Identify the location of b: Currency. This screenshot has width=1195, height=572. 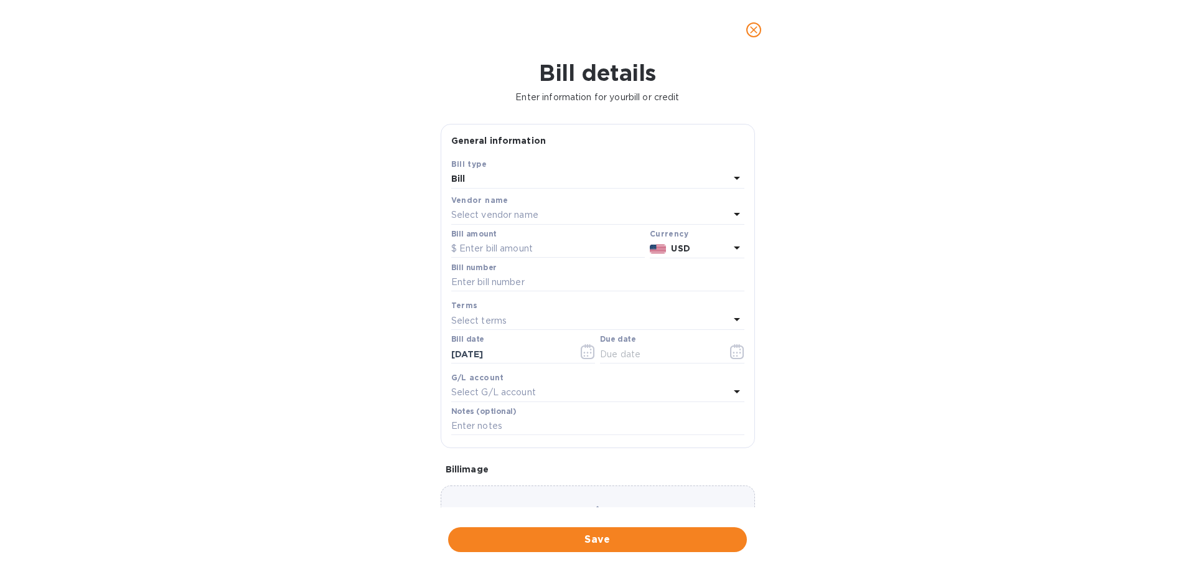
(669, 233).